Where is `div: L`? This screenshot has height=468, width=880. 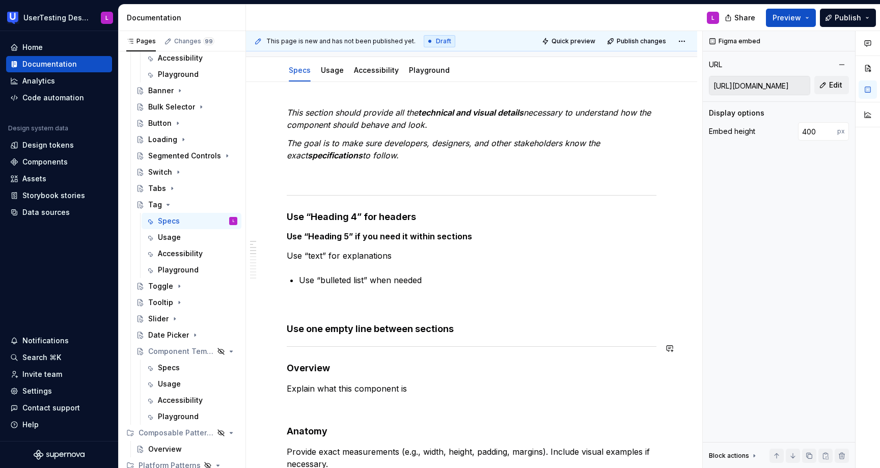
div: L is located at coordinates (233, 221).